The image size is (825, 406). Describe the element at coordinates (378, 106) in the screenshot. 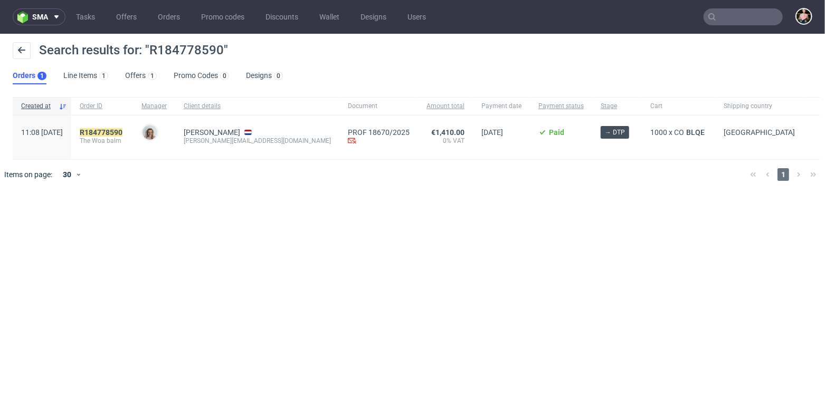

I see `span: Document` at that location.